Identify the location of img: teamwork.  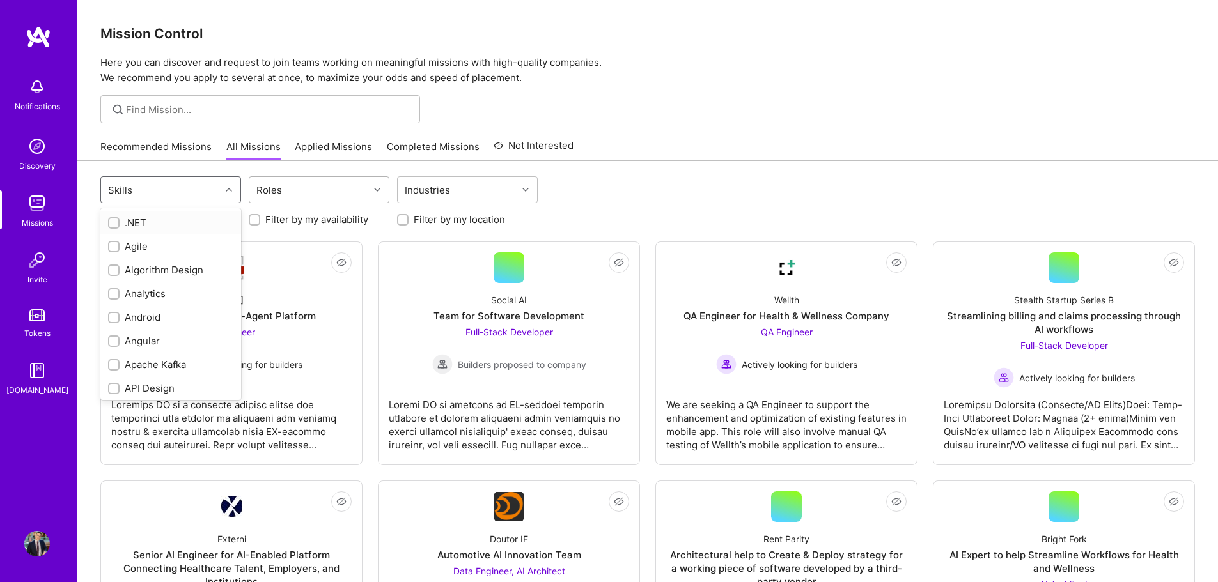
(37, 203).